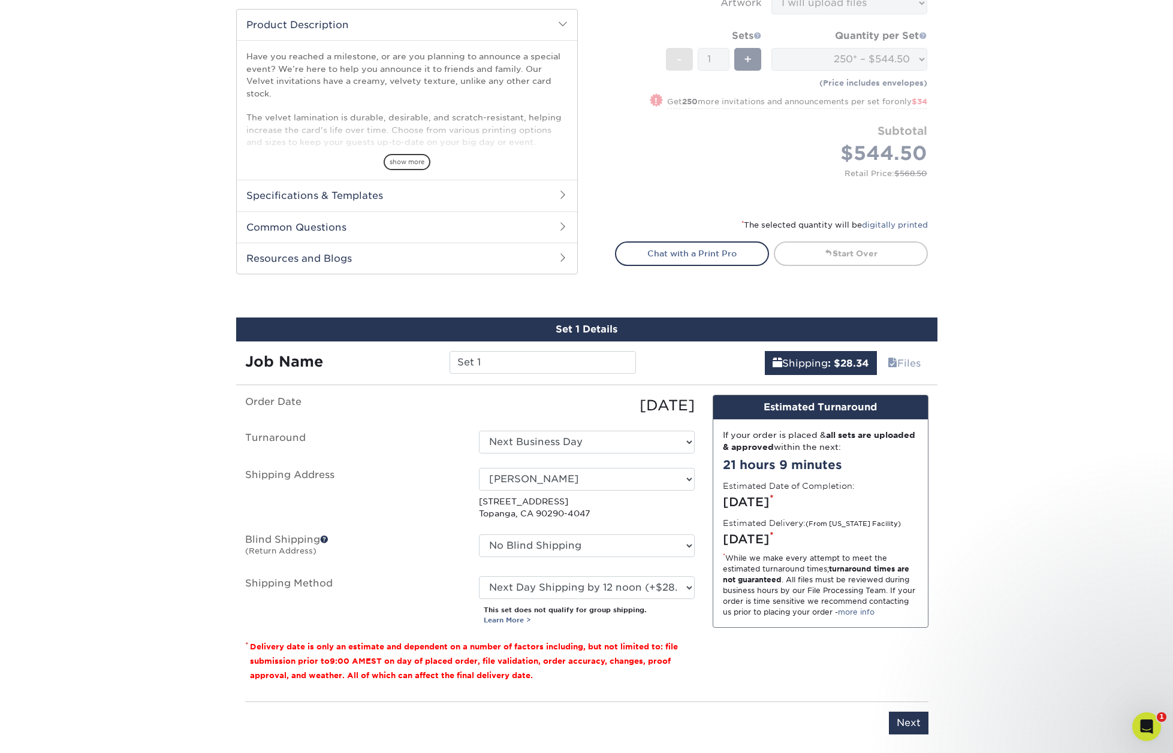  I want to click on div: Estimated Turnaround, so click(820, 407).